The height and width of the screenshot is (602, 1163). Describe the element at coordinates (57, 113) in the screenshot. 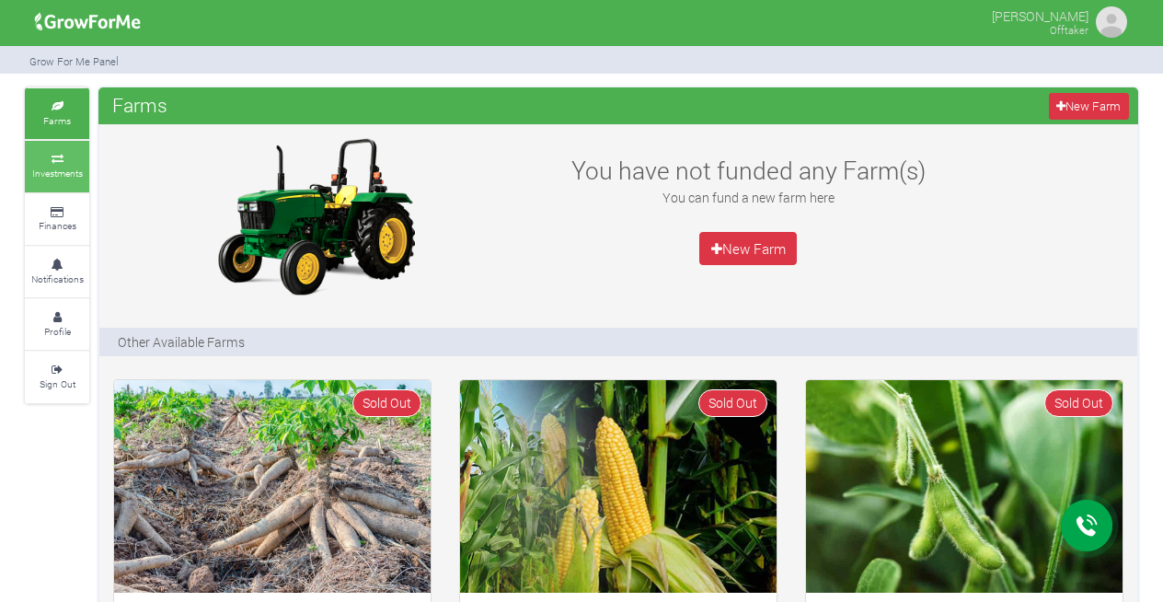

I see `a: Farms` at that location.